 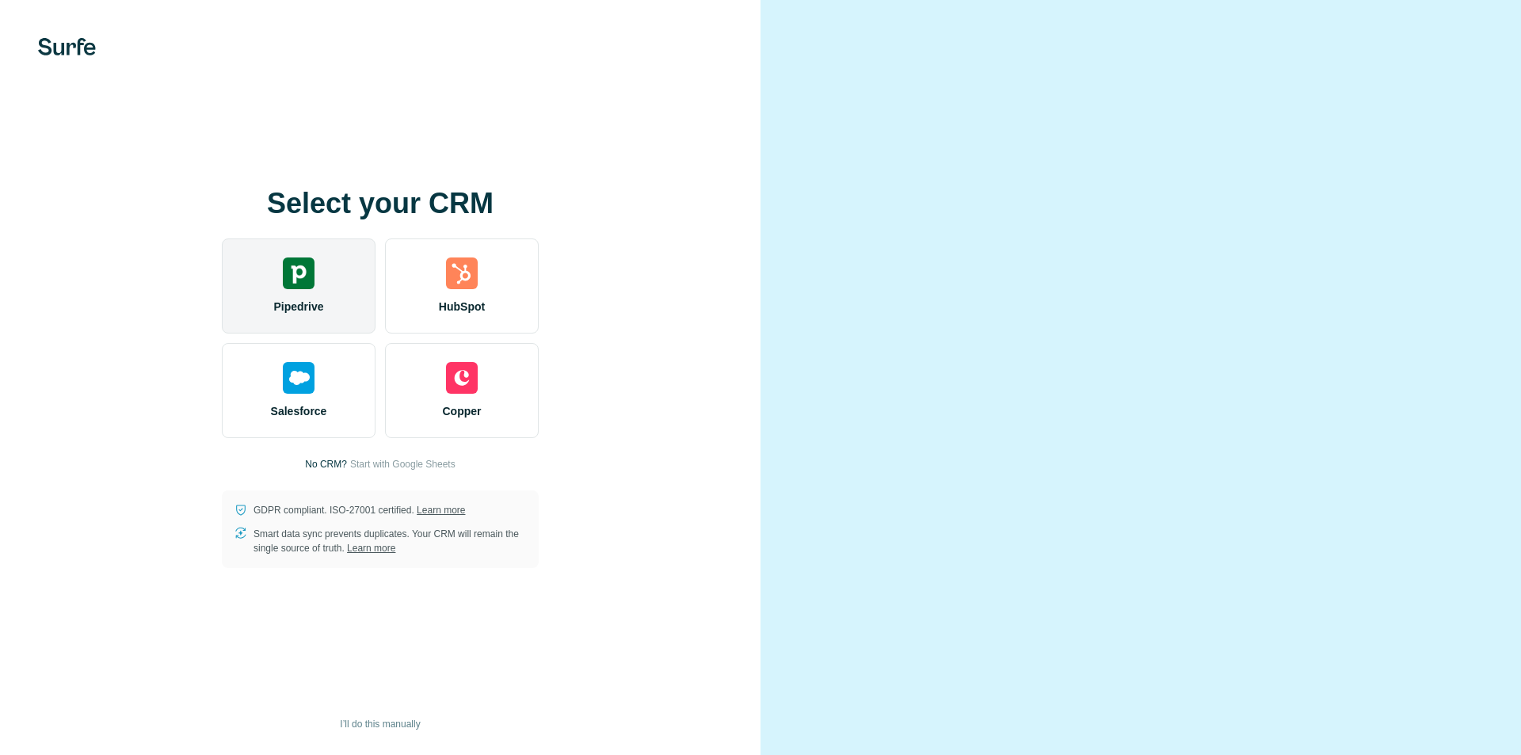 What do you see at coordinates (67, 47) in the screenshot?
I see `img: Surfe's logo` at bounding box center [67, 47].